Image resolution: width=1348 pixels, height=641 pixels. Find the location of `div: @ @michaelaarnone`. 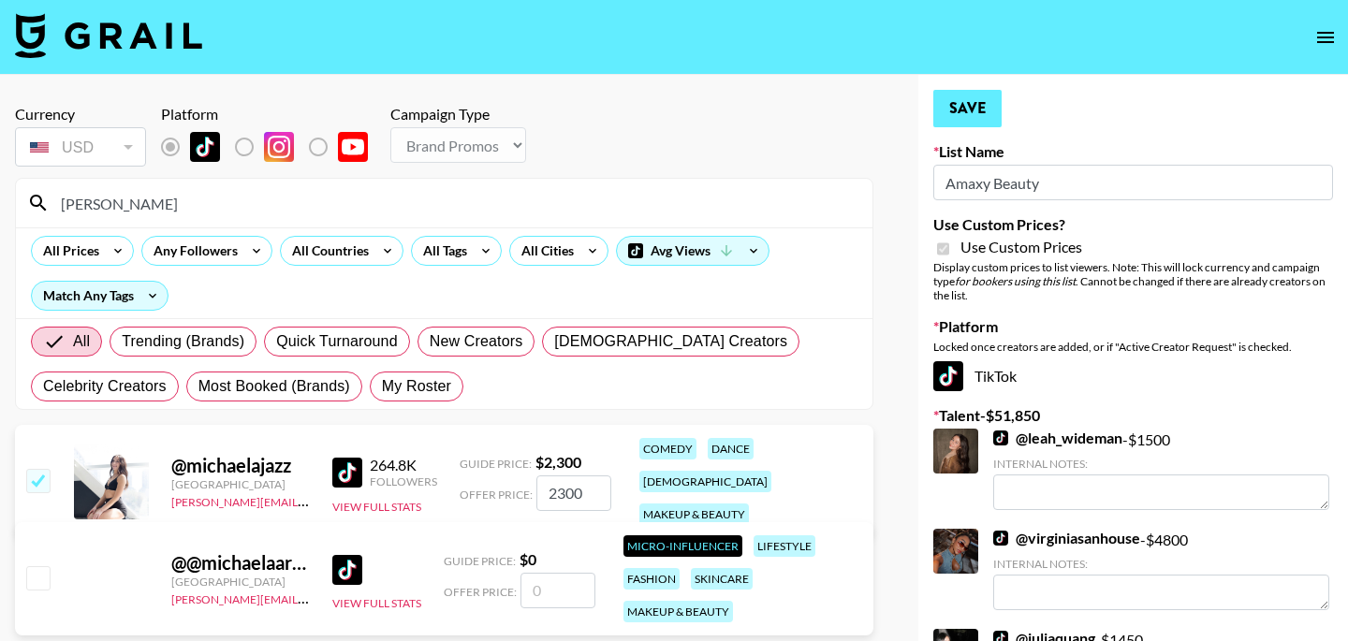

div: @ @michaelaarnone is located at coordinates (241, 563).